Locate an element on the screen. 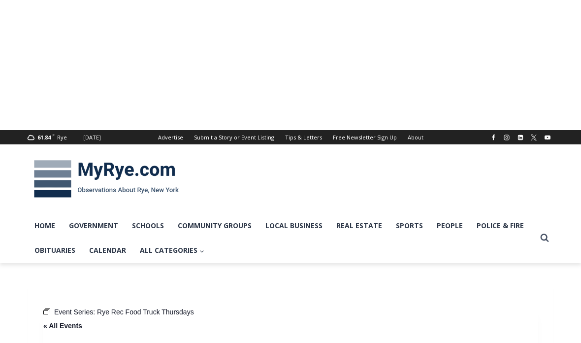 This screenshot has width=581, height=343. nav: Secondary Navigation is located at coordinates (291, 137).